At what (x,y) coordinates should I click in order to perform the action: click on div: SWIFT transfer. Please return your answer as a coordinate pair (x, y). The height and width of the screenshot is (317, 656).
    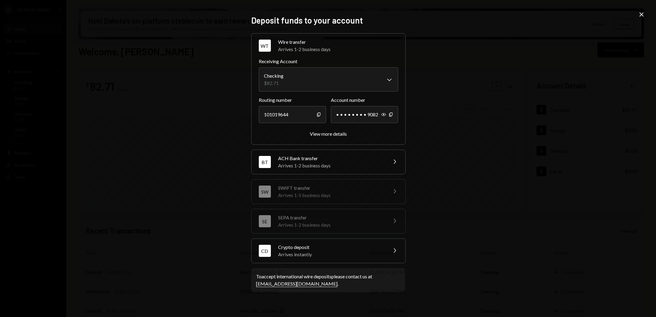
    Looking at the image, I should click on (331, 188).